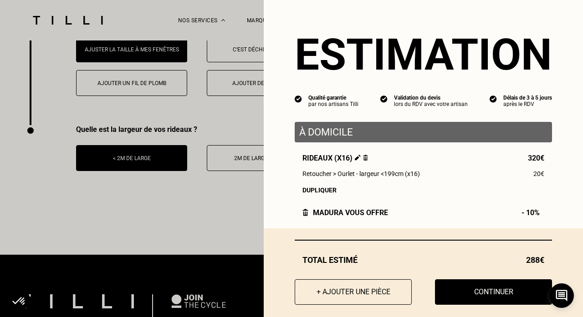 This screenshot has width=583, height=317. What do you see at coordinates (527, 98) in the screenshot?
I see `div: Délais de 3 à 5 jours` at bounding box center [527, 98].